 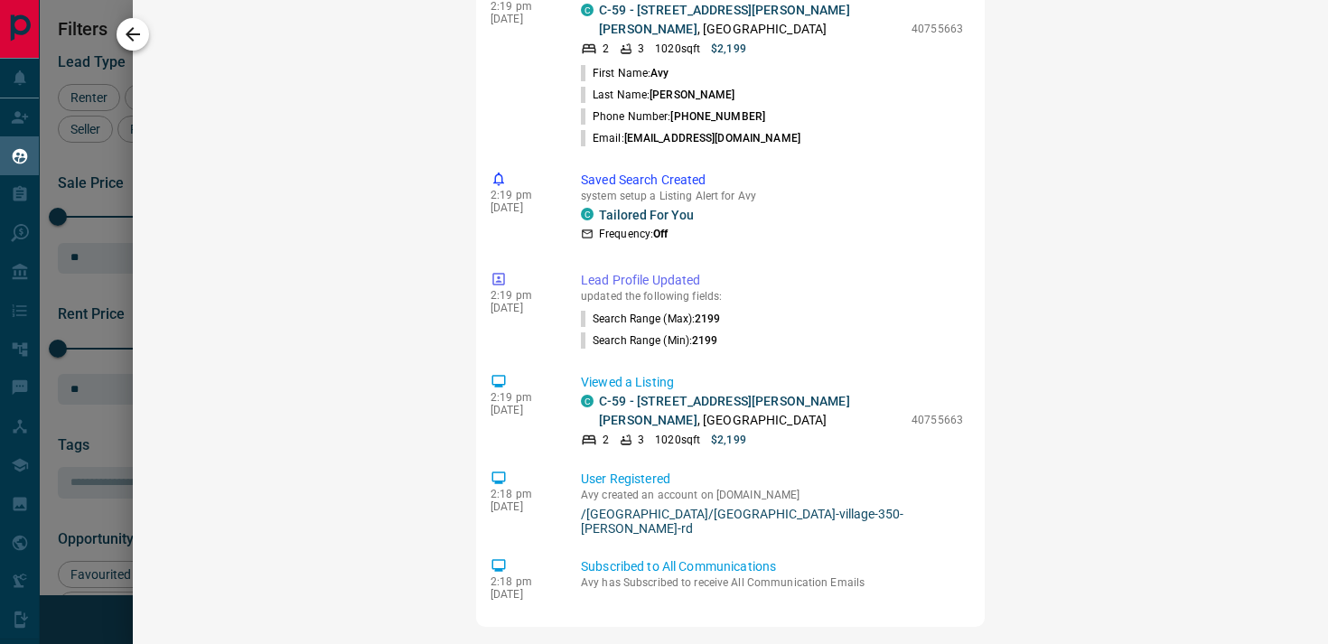 I want to click on p: Last Name:, so click(x=658, y=95).